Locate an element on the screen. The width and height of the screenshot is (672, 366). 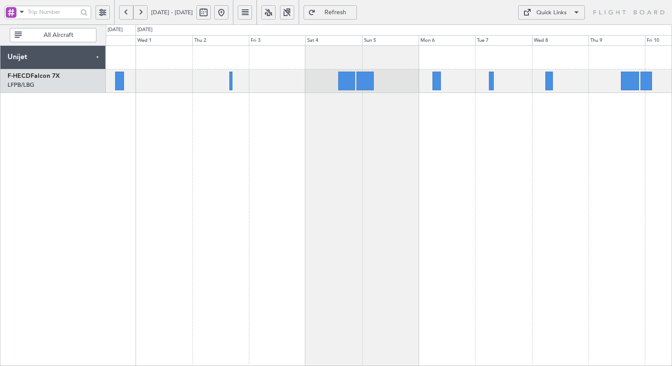
div: Thu 2 is located at coordinates (220, 40).